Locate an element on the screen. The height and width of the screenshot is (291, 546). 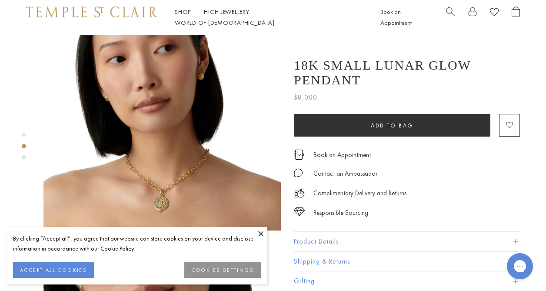
div: Responsible Sourcing is located at coordinates (341, 213).